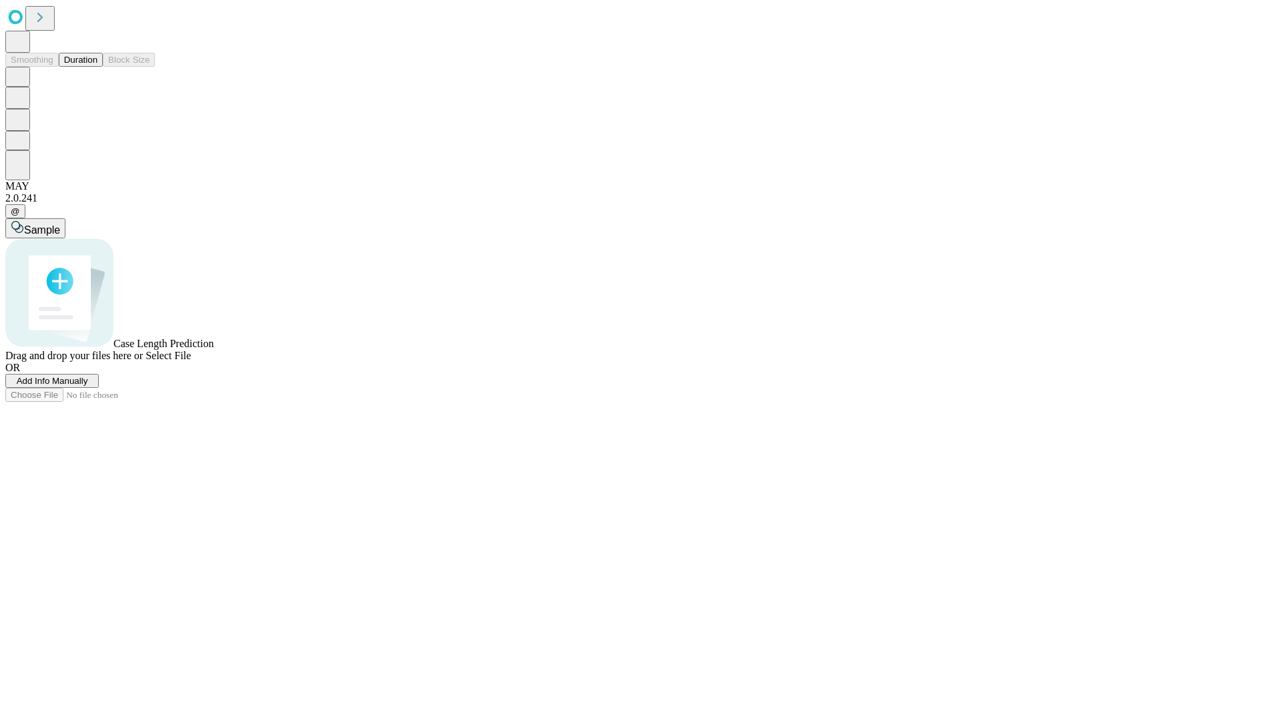 Image resolution: width=1282 pixels, height=721 pixels. Describe the element at coordinates (641, 198) in the screenshot. I see `div: 2.0.241` at that location.